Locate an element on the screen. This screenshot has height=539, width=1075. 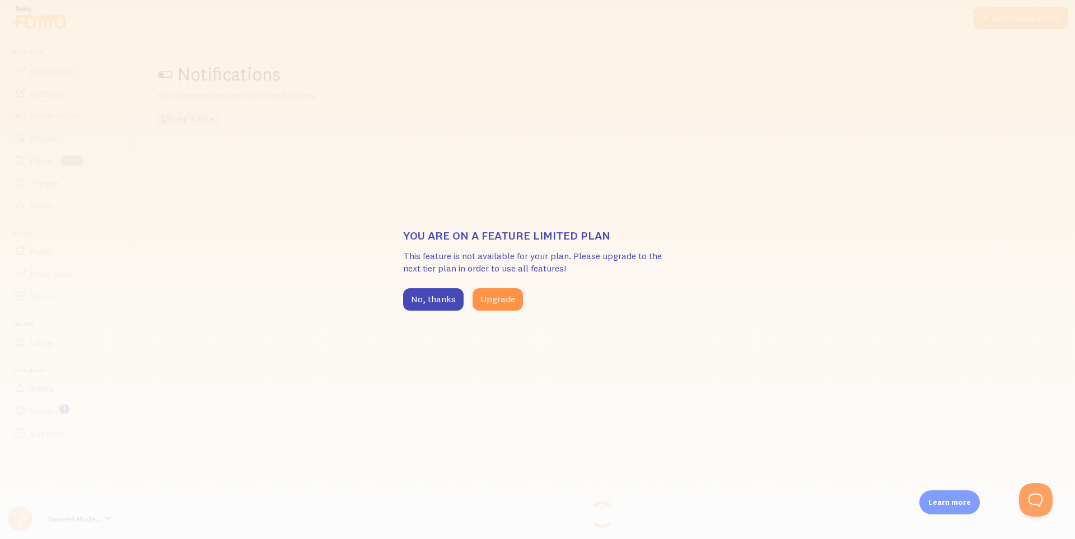
p: This feature is not available for your plan. Please upgrade to the next tier plan in order to use... is located at coordinates (537, 263).